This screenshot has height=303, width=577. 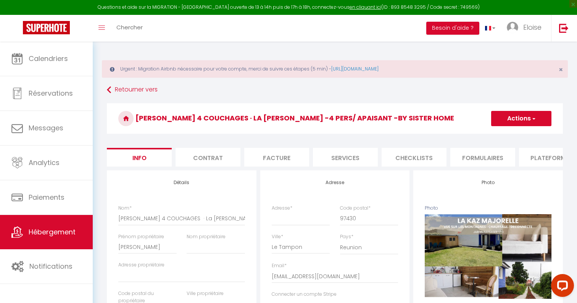 What do you see at coordinates (208, 157) in the screenshot?
I see `li: Contrat` at bounding box center [208, 157].